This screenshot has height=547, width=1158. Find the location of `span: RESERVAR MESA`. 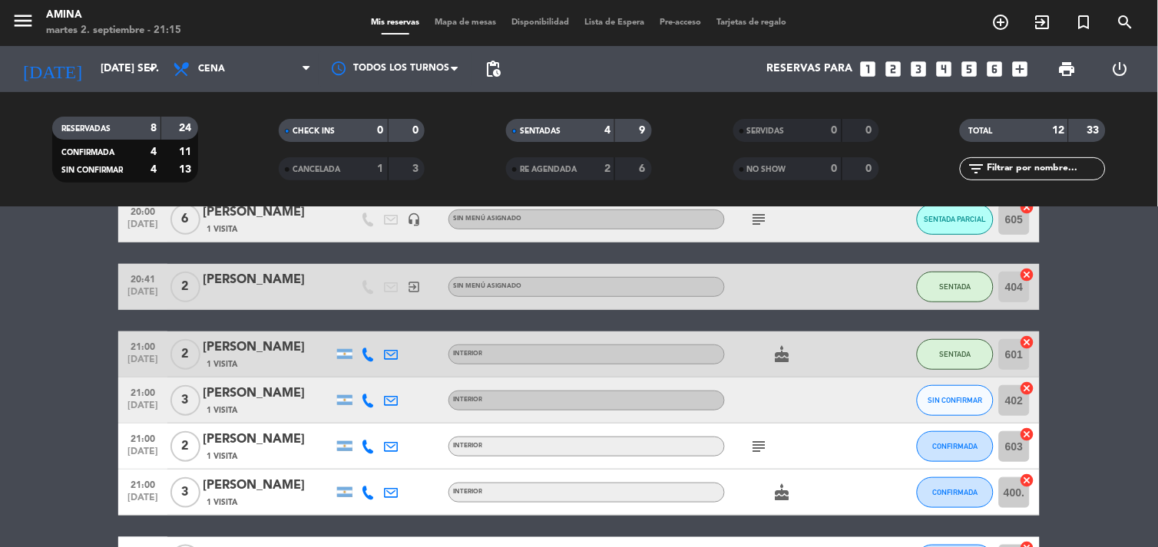

span: RESERVAR MESA is located at coordinates (1001, 22).